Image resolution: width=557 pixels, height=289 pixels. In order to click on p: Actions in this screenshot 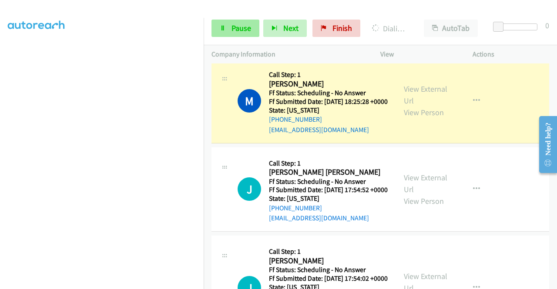, I will do `click(511, 54)`.